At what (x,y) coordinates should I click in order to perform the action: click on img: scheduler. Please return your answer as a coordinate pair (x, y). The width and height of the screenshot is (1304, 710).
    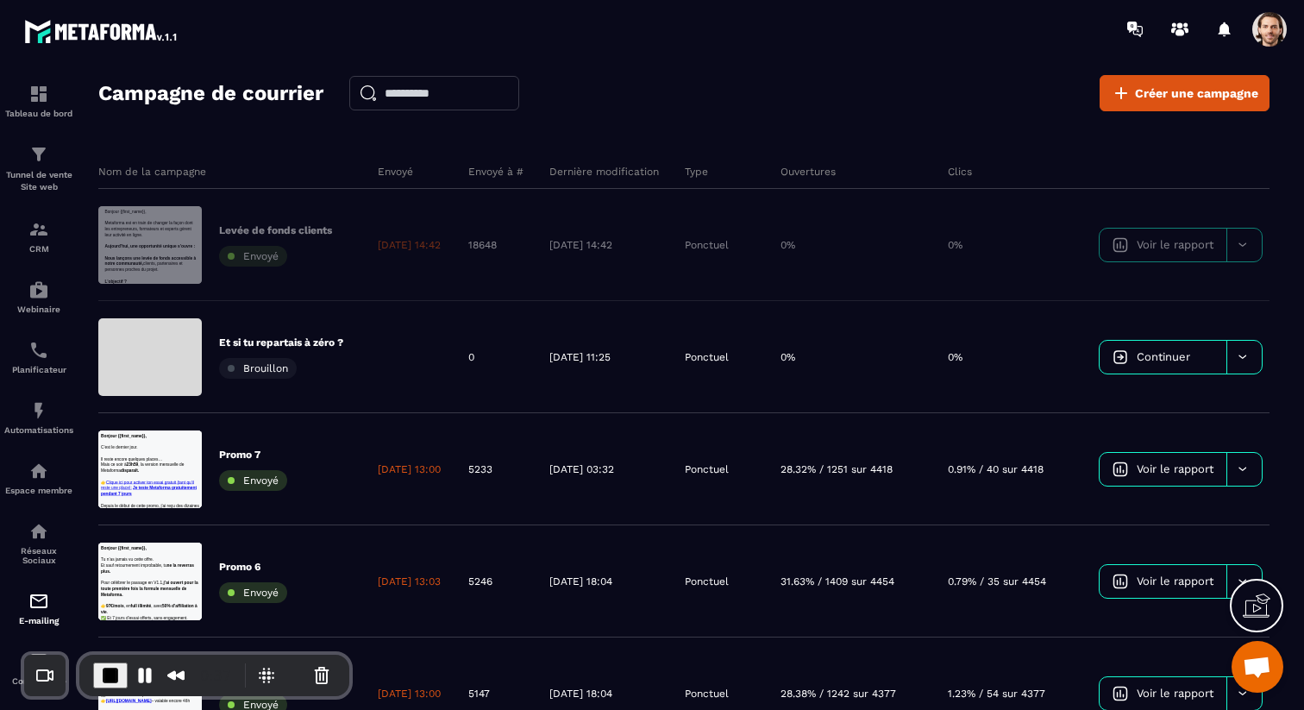
    Looking at the image, I should click on (39, 350).